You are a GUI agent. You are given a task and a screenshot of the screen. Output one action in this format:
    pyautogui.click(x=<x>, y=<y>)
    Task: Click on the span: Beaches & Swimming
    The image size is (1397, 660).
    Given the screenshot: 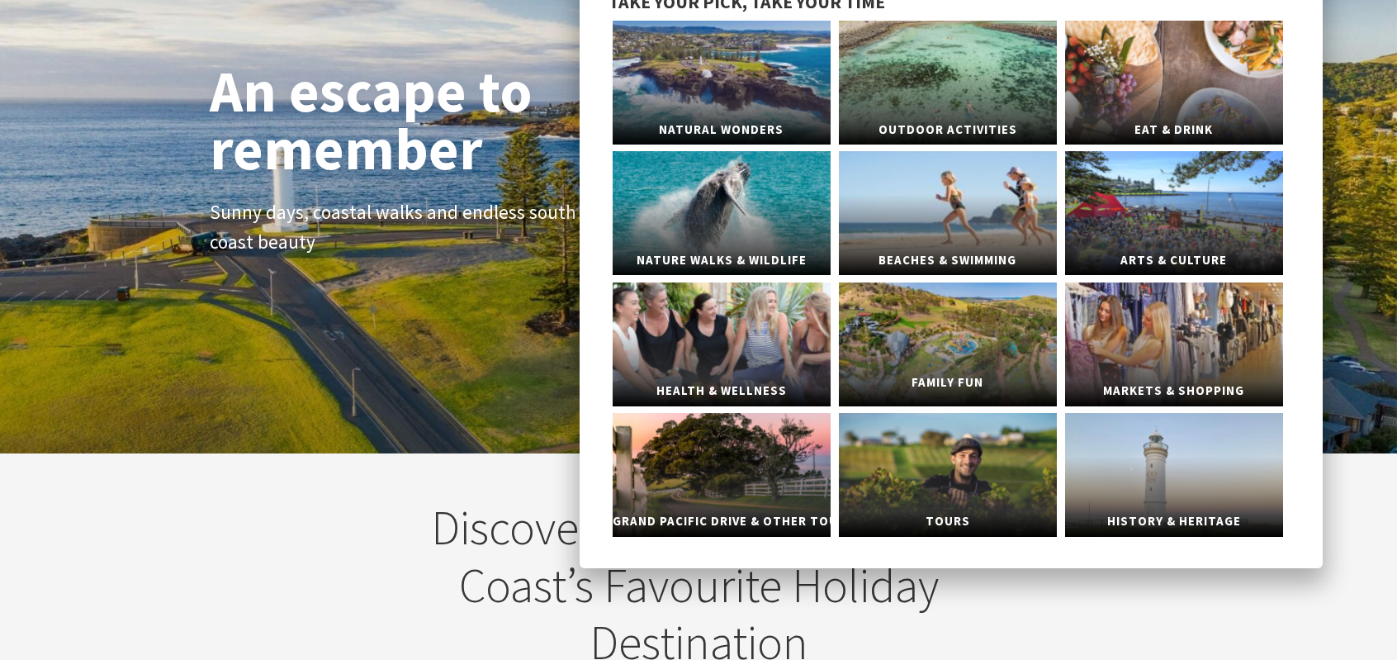 What is the action you would take?
    pyautogui.click(x=948, y=260)
    